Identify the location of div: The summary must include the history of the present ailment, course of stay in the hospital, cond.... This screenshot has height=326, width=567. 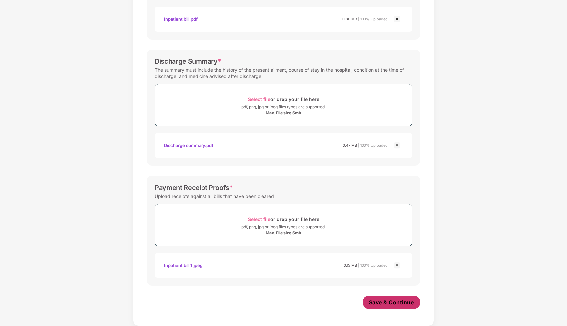
(283, 73).